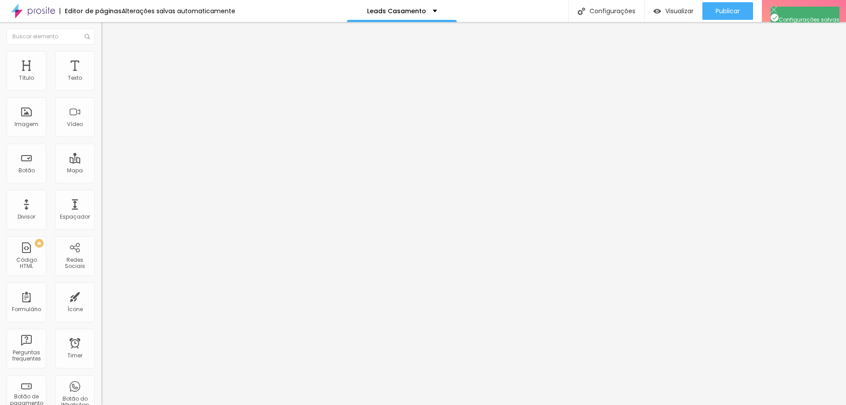 The image size is (846, 405). I want to click on span: Visualizar, so click(680, 11).